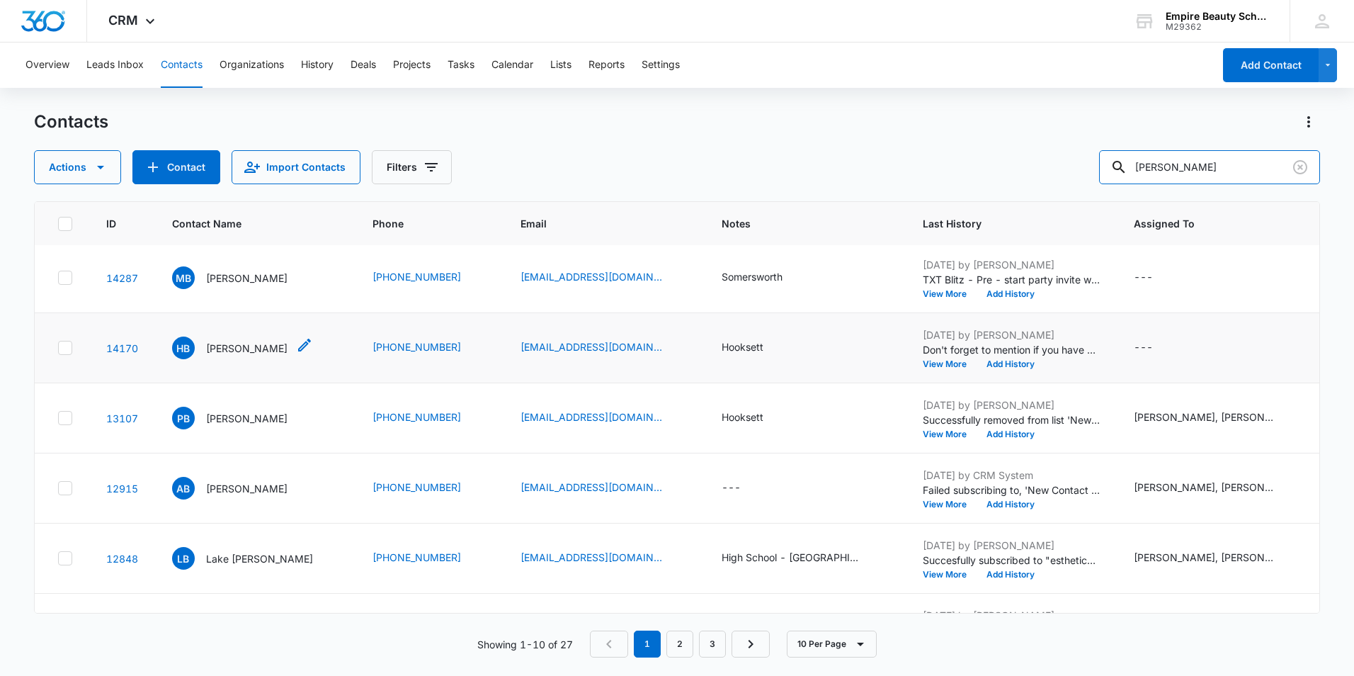 This screenshot has width=1354, height=676. Describe the element at coordinates (512, 65) in the screenshot. I see `button: Calendar` at that location.